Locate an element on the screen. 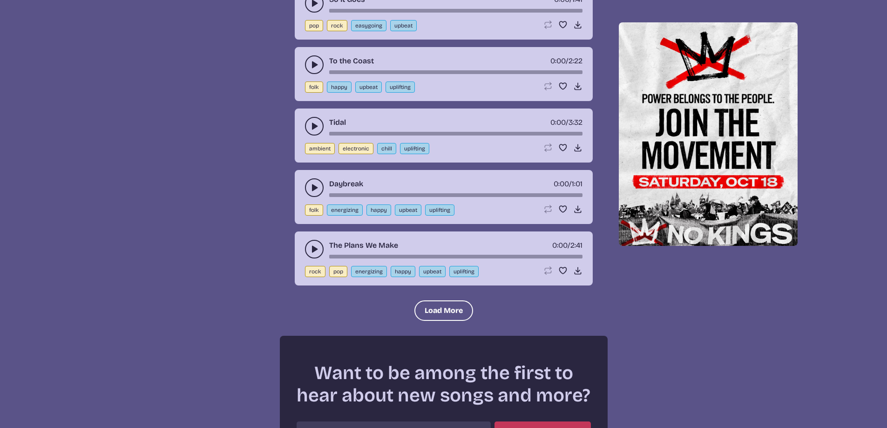 This screenshot has width=887, height=428. button: ambient is located at coordinates (320, 148).